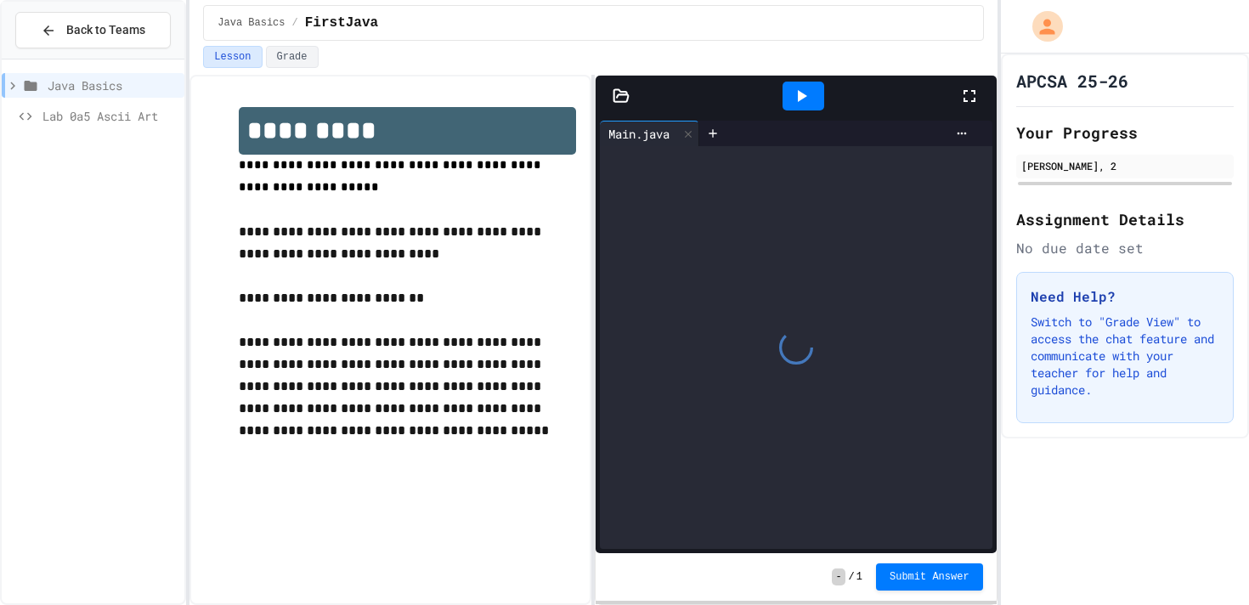 Image resolution: width=1249 pixels, height=605 pixels. What do you see at coordinates (930, 577) in the screenshot?
I see `span: Submit Answer` at bounding box center [930, 577].